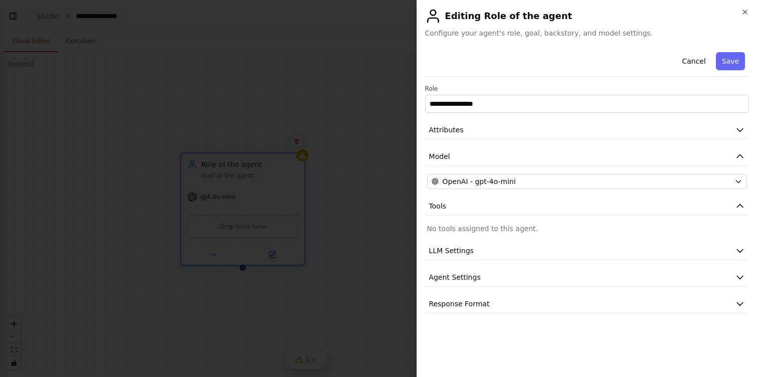 The height and width of the screenshot is (377, 757). I want to click on span: Tools, so click(438, 206).